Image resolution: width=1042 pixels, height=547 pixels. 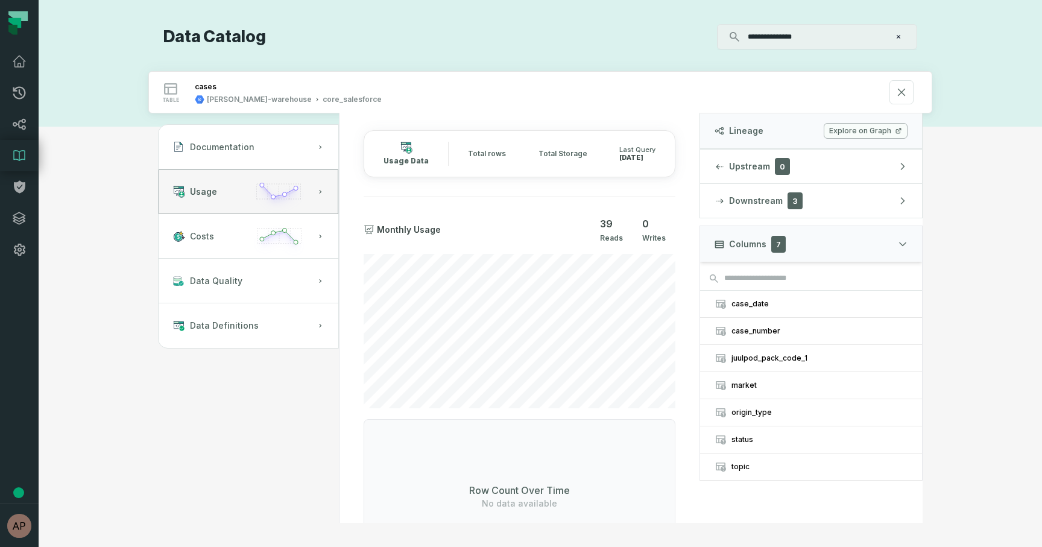 What do you see at coordinates (819, 467) in the screenshot?
I see `span: topic` at bounding box center [819, 467].